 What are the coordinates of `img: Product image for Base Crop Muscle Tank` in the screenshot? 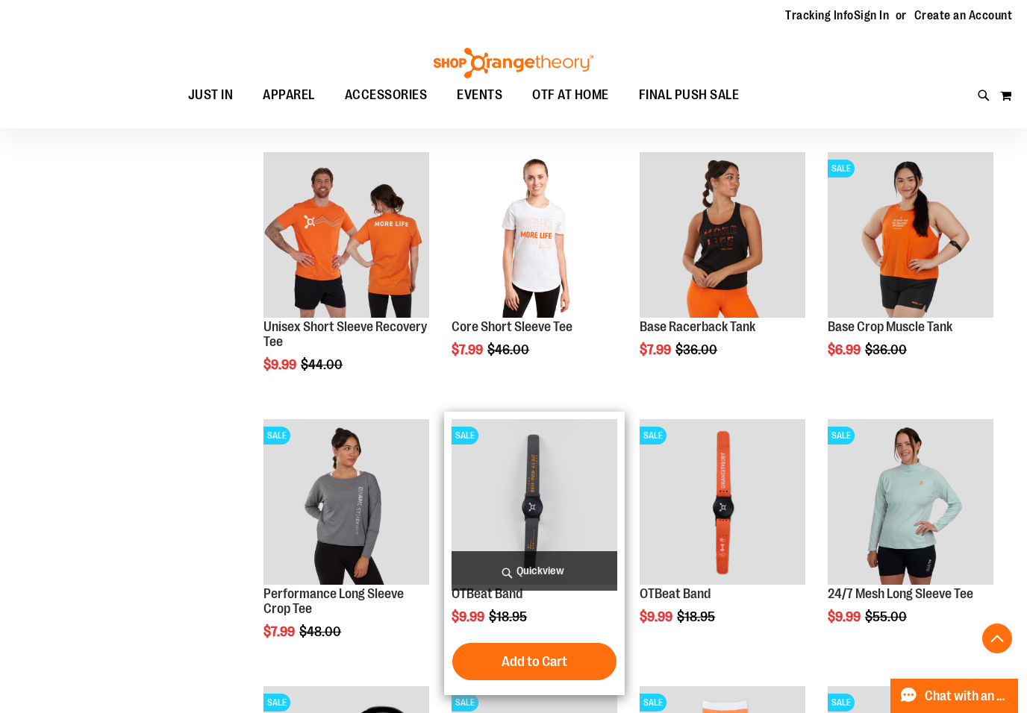 It's located at (910, 235).